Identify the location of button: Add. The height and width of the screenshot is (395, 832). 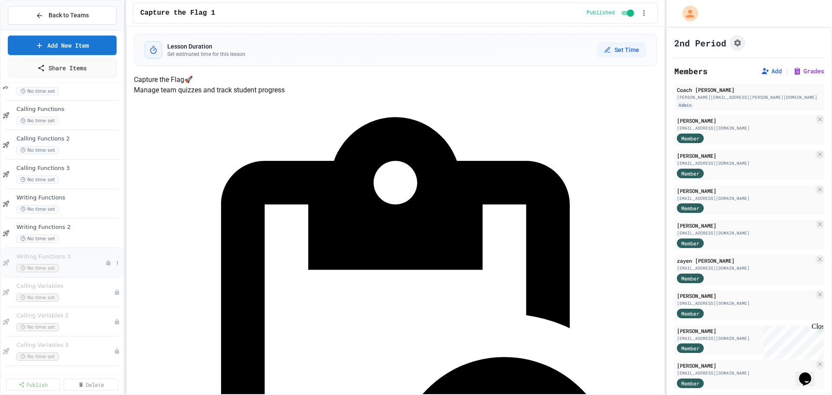
(771, 71).